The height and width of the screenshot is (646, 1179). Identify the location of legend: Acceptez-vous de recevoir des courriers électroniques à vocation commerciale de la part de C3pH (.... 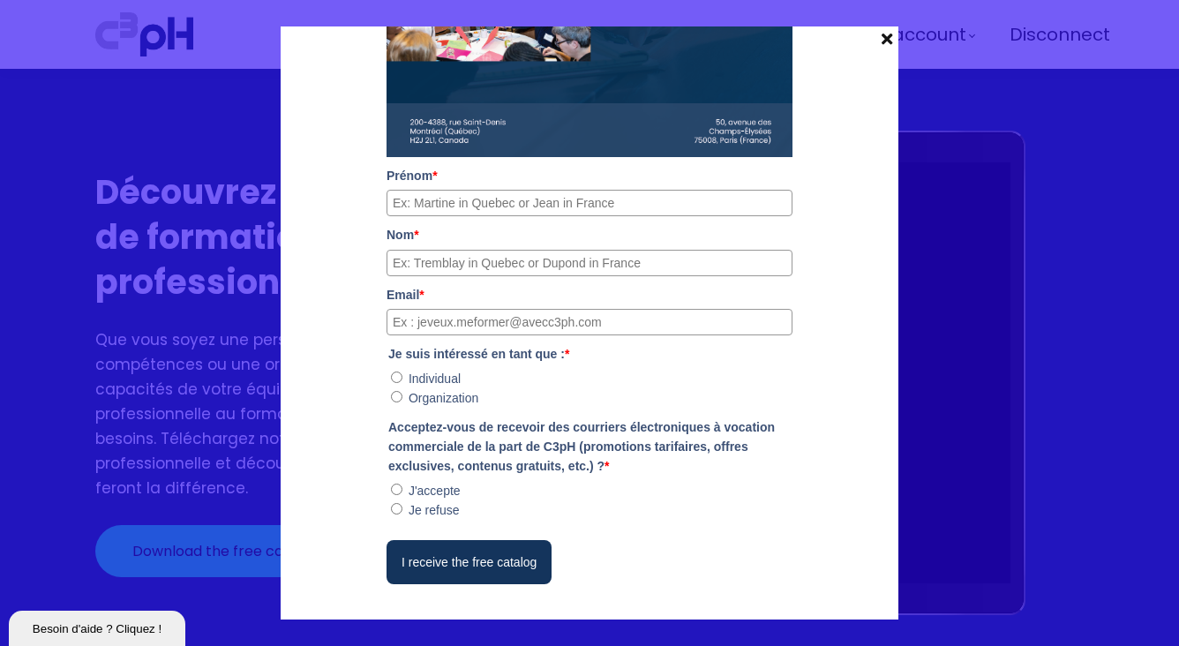
(589, 446).